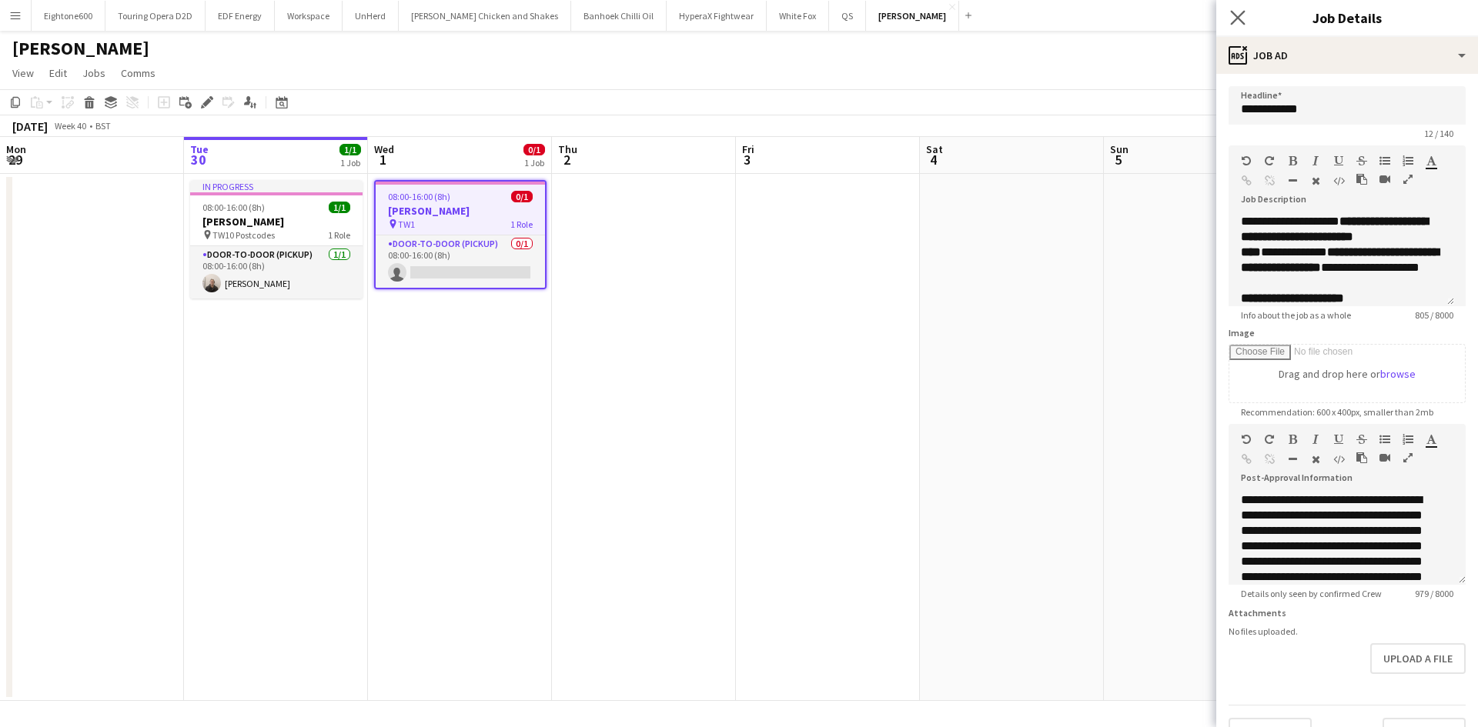  What do you see at coordinates (1337, 412) in the screenshot?
I see `span: Recommendation: 600 x 400px, smaller than 2mb` at bounding box center [1337, 412].